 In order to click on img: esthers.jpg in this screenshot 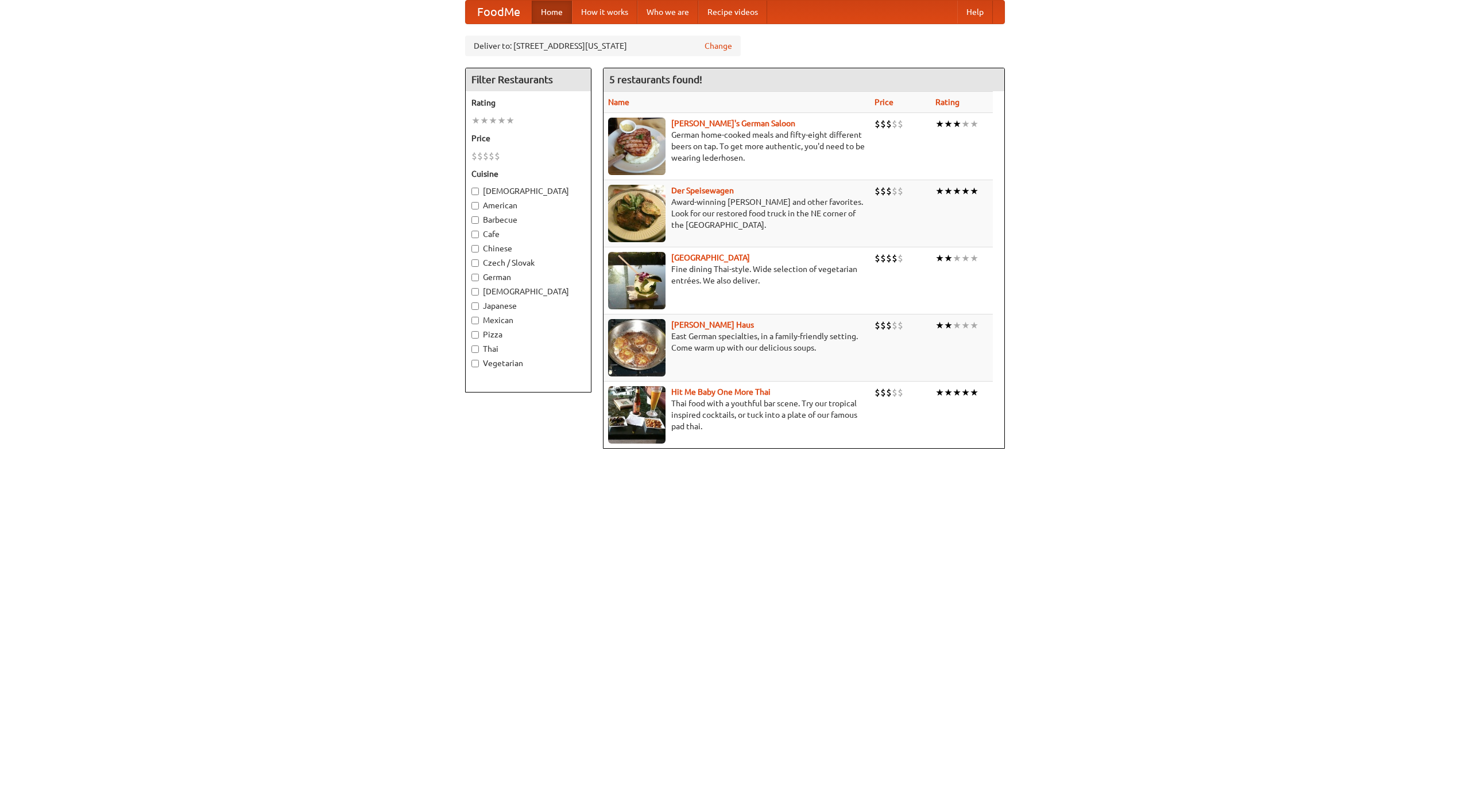, I will do `click(637, 147)`.